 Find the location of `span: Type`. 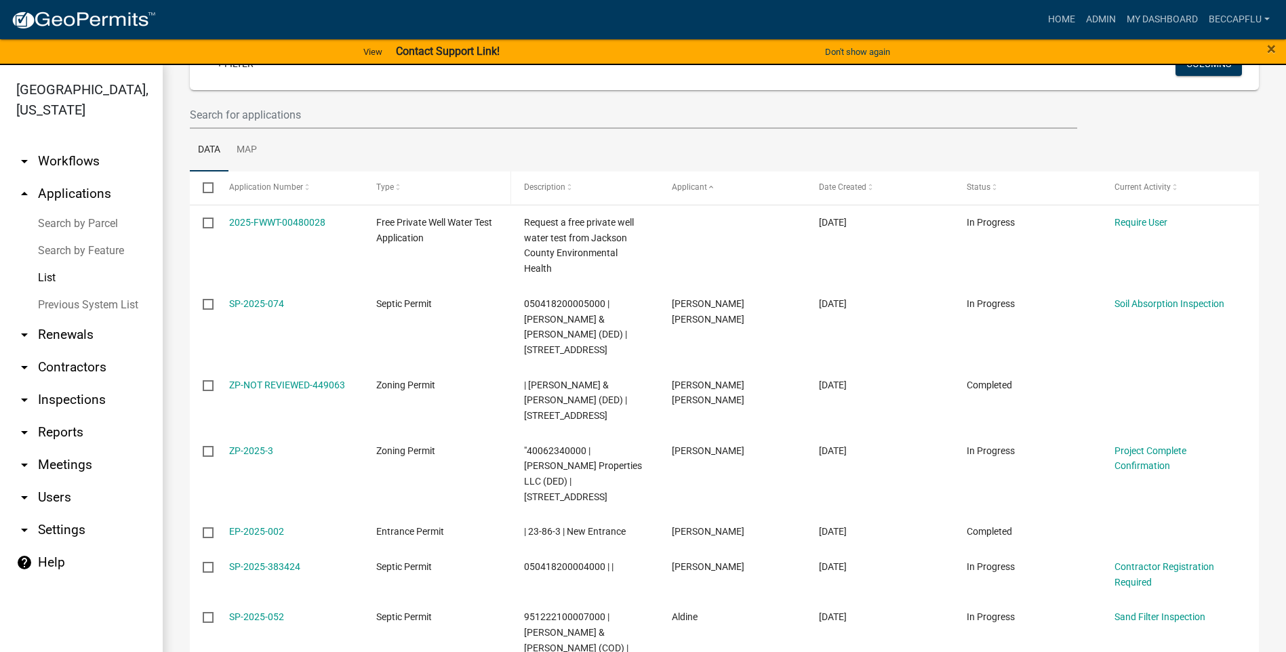

span: Type is located at coordinates (385, 187).